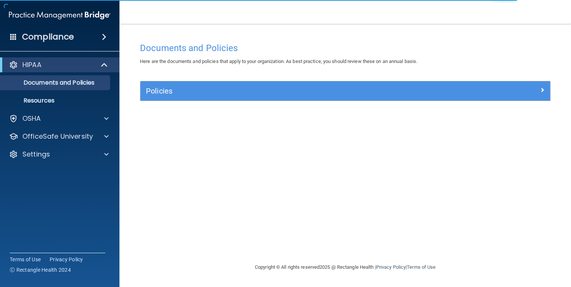 The height and width of the screenshot is (287, 571). Describe the element at coordinates (32, 119) in the screenshot. I see `p: OSHA` at that location.